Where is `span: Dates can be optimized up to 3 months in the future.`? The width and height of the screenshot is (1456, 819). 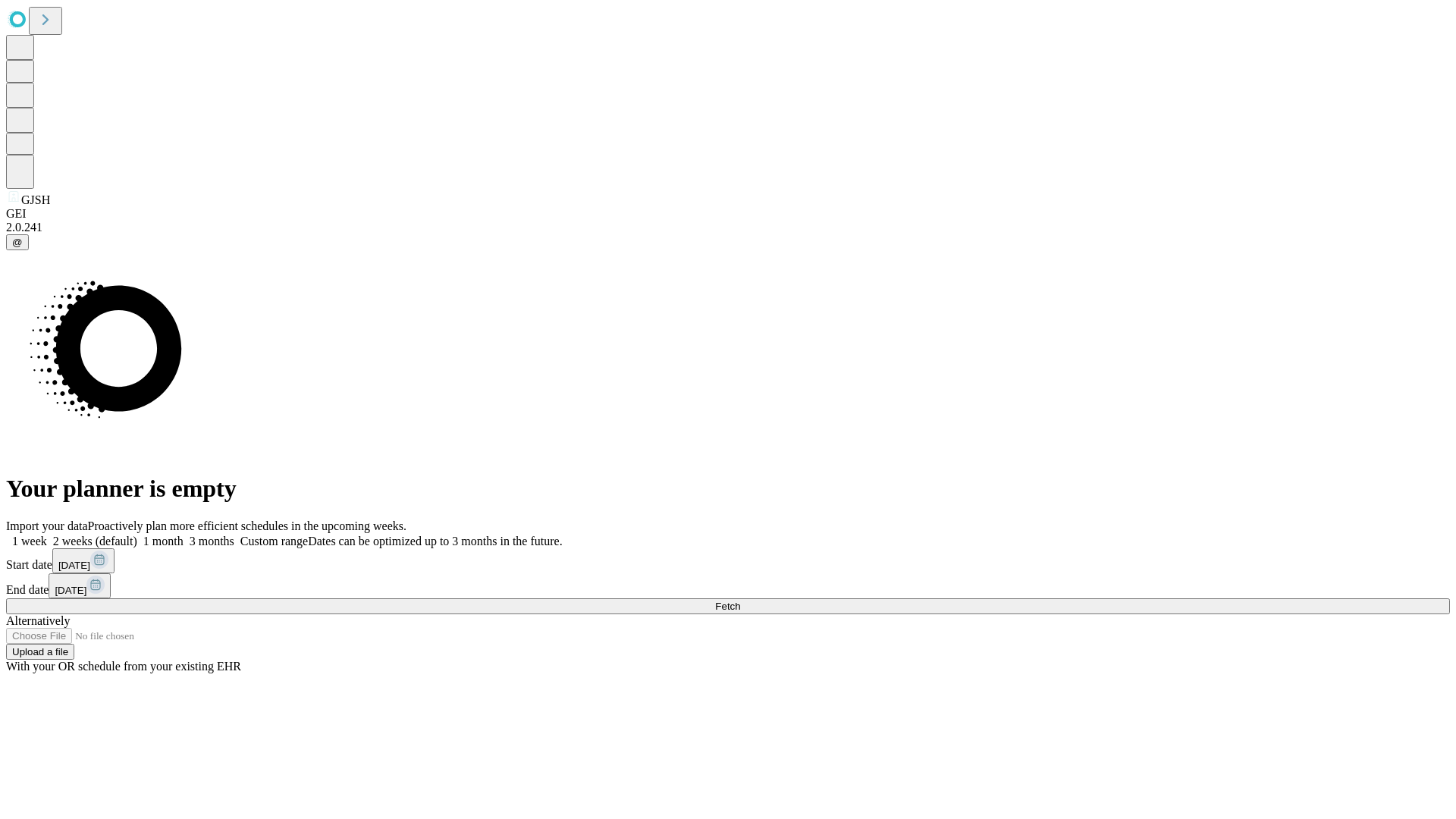 span: Dates can be optimized up to 3 months in the future. is located at coordinates (434, 540).